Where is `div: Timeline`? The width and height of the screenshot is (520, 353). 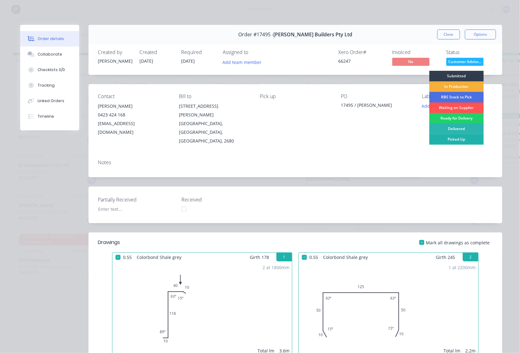
div: Timeline is located at coordinates (46, 116).